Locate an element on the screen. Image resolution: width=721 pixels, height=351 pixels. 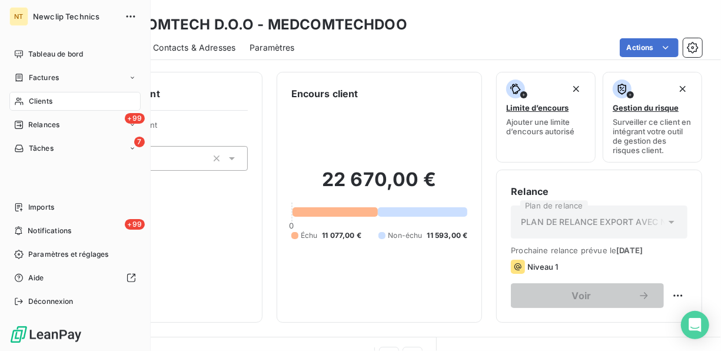
span: Non-échu is located at coordinates (405, 235).